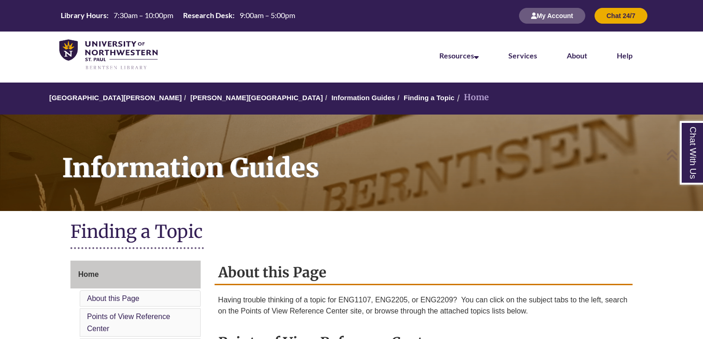 This screenshot has width=703, height=339. Describe the element at coordinates (552, 16) in the screenshot. I see `button: My Account` at that location.